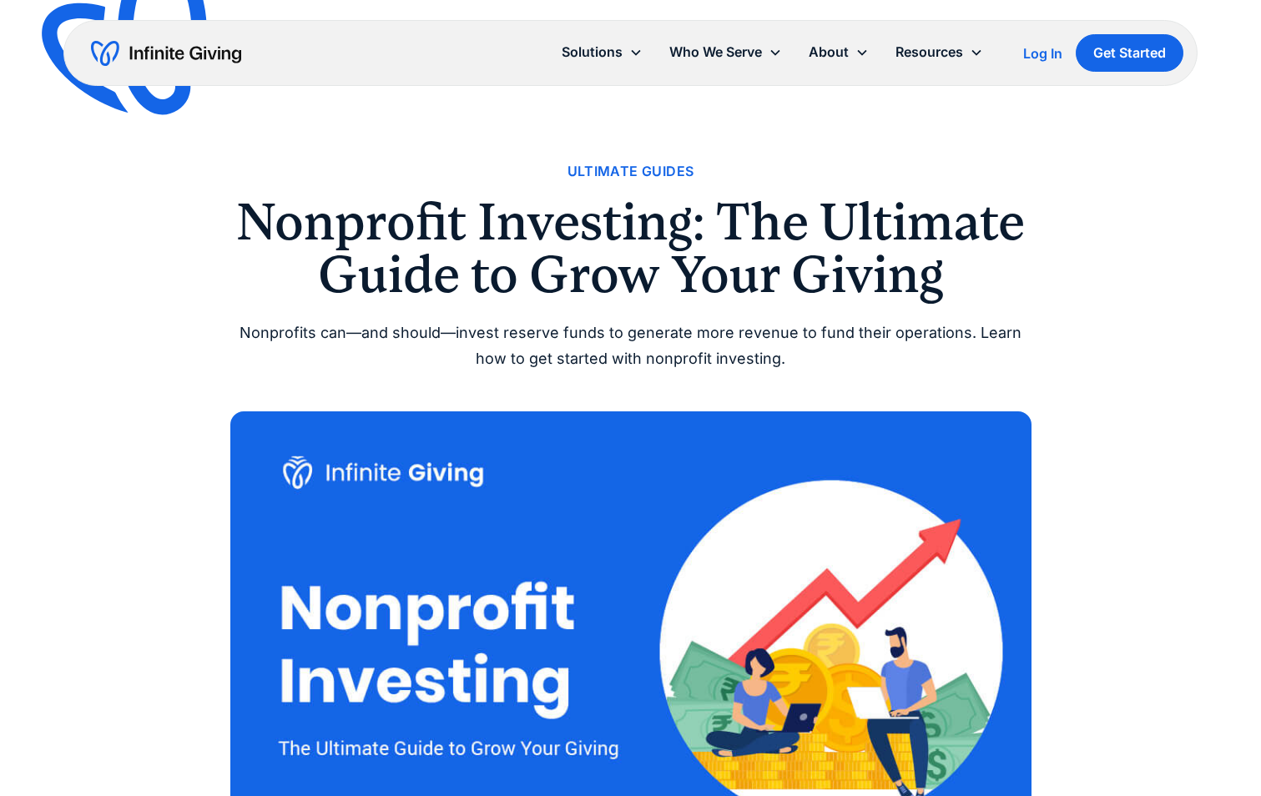 This screenshot has width=1261, height=796. Describe the element at coordinates (631, 171) in the screenshot. I see `div: Ultimate Guides` at that location.